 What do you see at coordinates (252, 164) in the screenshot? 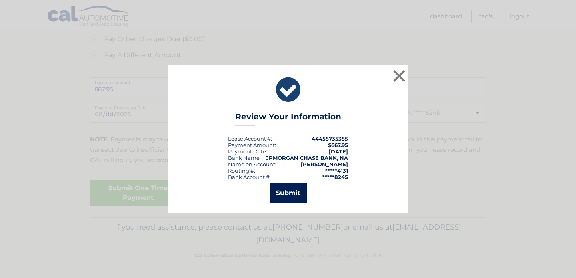
I see `div: Name on Account:` at bounding box center [252, 164].